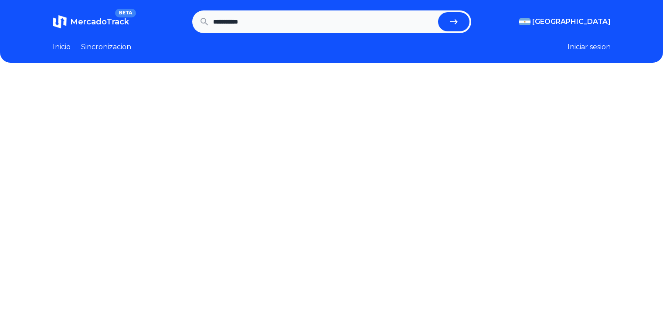  Describe the element at coordinates (99, 22) in the screenshot. I see `span: MercadoTrack` at that location.